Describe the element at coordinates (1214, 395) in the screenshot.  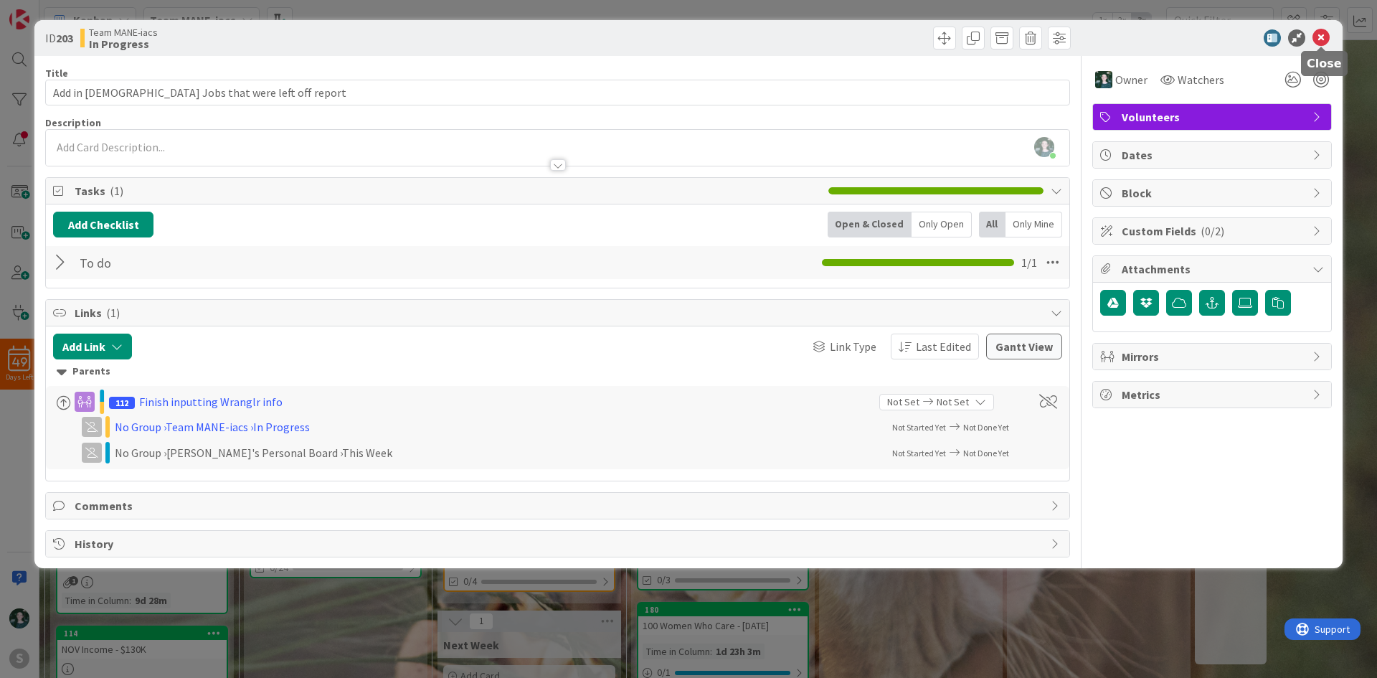
I see `span: Metrics` at that location.